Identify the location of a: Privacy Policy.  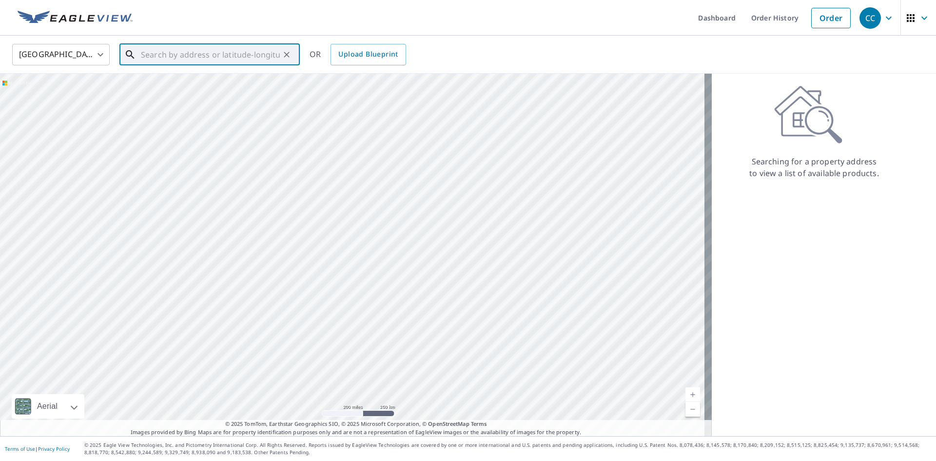
(54, 449).